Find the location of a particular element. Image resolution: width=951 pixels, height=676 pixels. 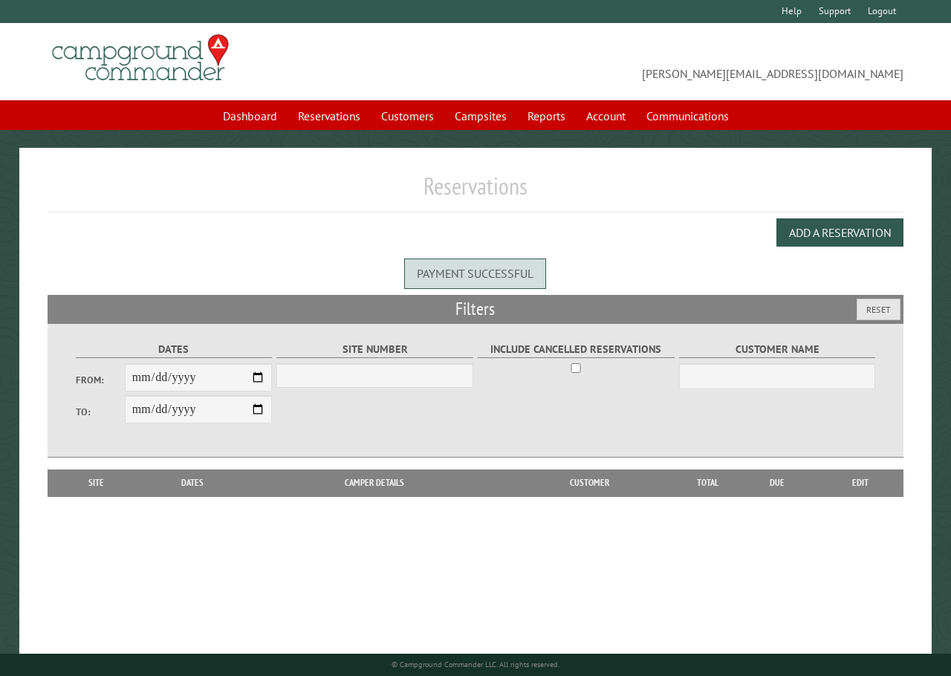

div: Payment successful is located at coordinates (475, 273).